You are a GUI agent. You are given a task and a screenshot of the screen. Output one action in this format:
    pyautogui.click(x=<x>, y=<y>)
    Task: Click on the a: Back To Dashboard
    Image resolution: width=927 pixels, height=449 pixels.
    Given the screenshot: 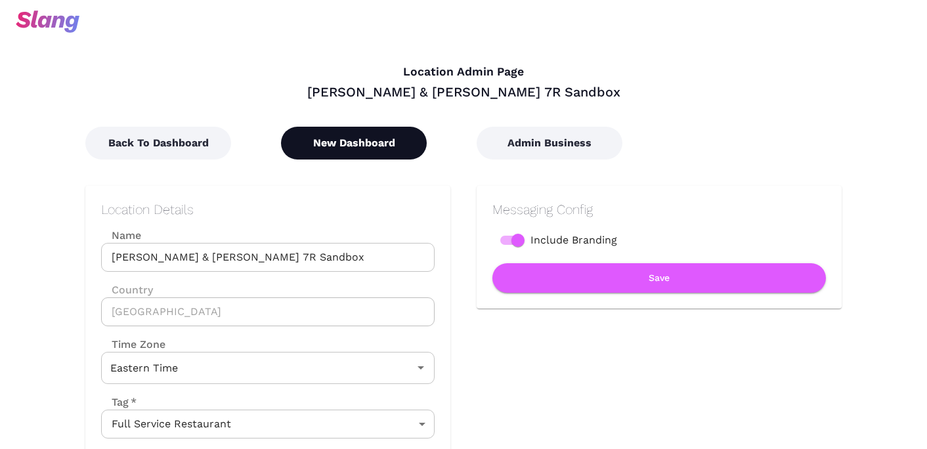 What is the action you would take?
    pyautogui.click(x=158, y=142)
    